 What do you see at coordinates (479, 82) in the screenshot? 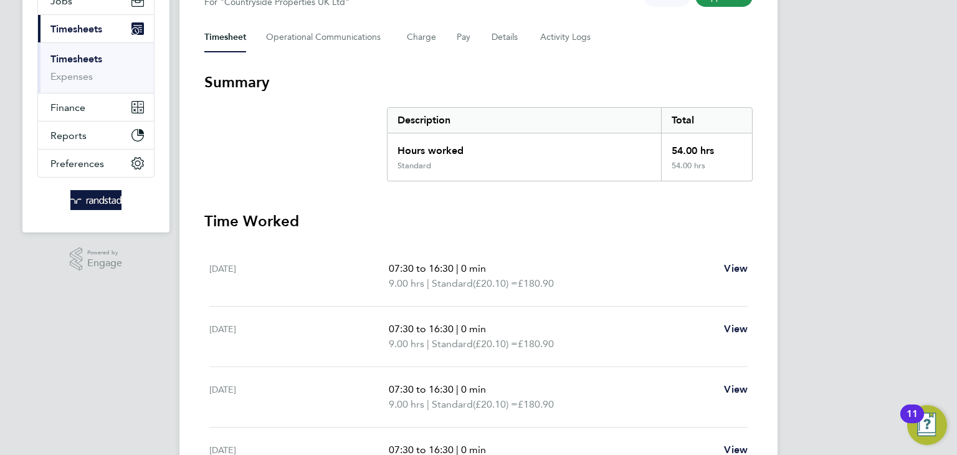
I see `h3: Summary` at bounding box center [479, 82].